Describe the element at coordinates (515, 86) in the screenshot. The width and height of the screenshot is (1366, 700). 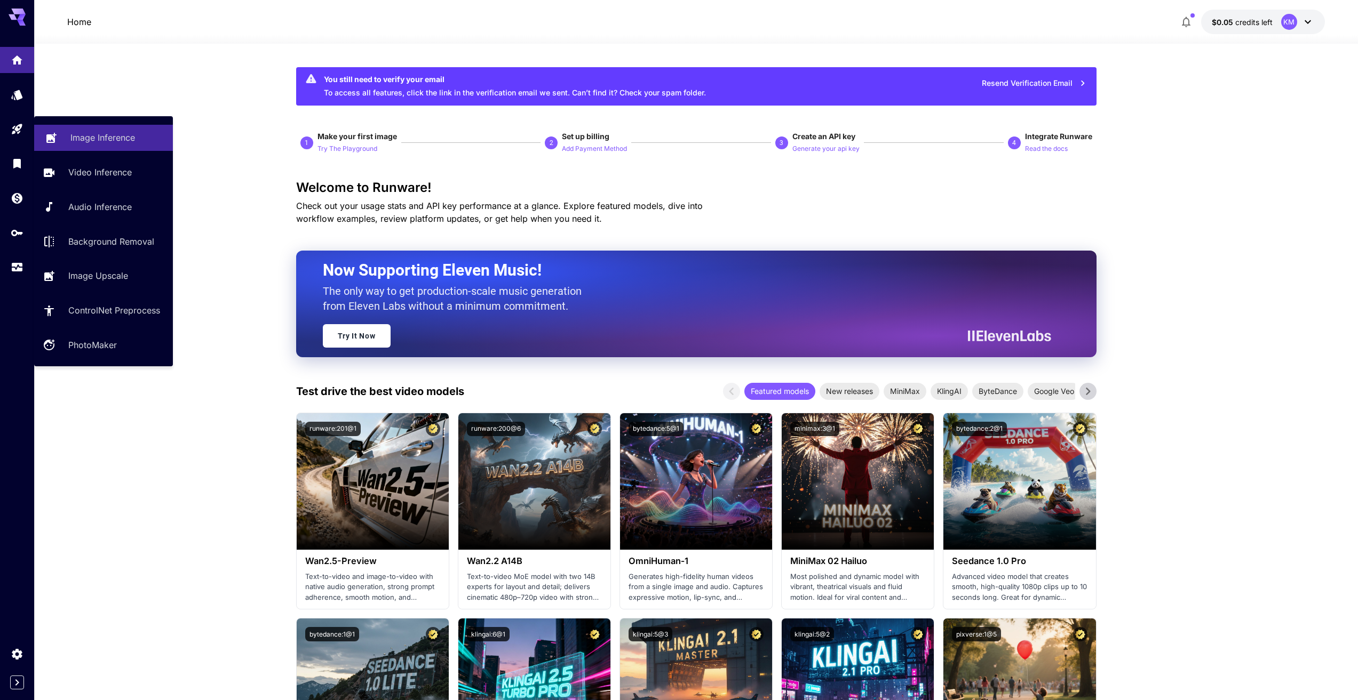
I see `div: To access all features, click the link in the verification email we sent. Can’t find it? Check yo...` at that location.